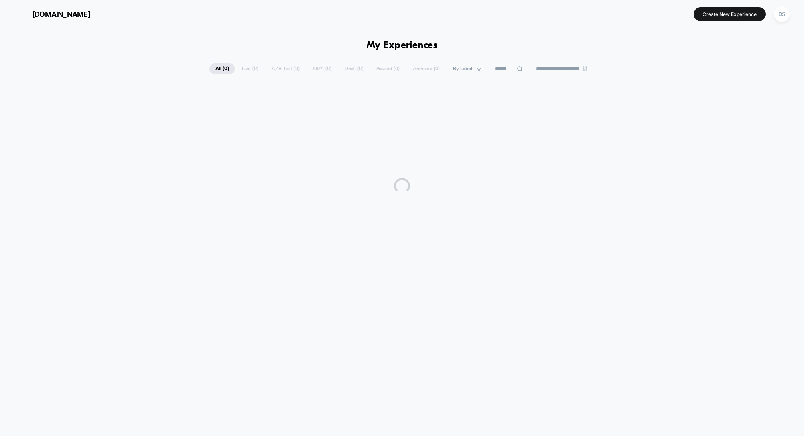 The image size is (804, 436). What do you see at coordinates (781, 14) in the screenshot?
I see `div: DS` at bounding box center [781, 14].